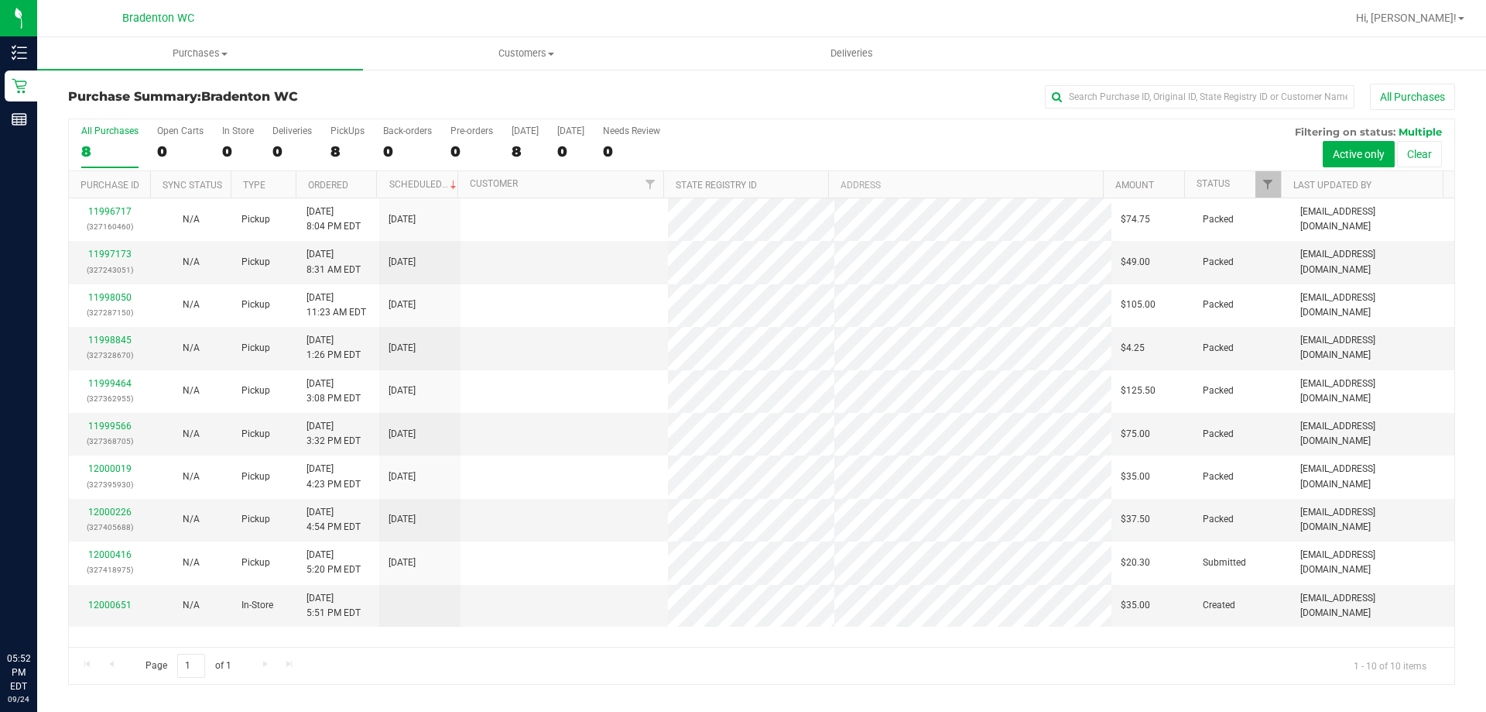  What do you see at coordinates (526, 53) in the screenshot?
I see `span: Customers` at bounding box center [526, 53].